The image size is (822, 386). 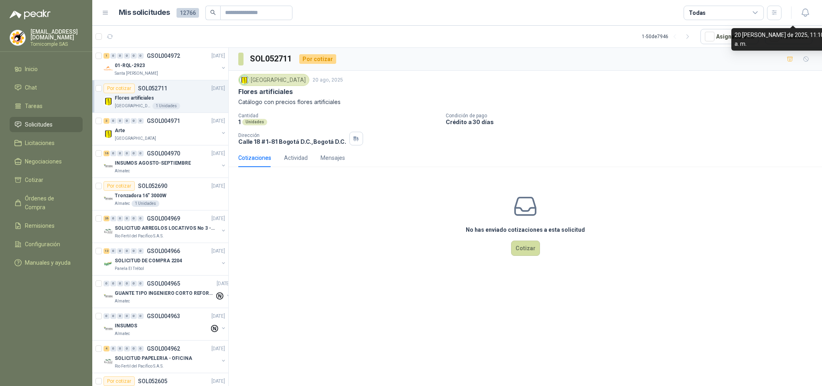 I want to click on div: 1, so click(x=106, y=56).